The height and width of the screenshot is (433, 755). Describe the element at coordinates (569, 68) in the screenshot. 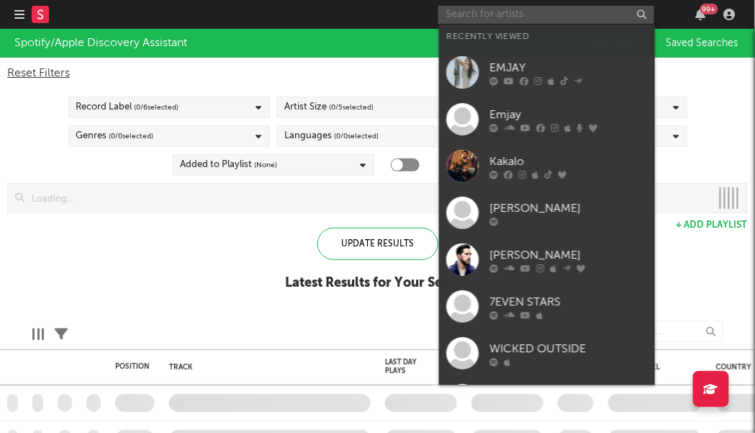

I see `div: EMJAY` at that location.